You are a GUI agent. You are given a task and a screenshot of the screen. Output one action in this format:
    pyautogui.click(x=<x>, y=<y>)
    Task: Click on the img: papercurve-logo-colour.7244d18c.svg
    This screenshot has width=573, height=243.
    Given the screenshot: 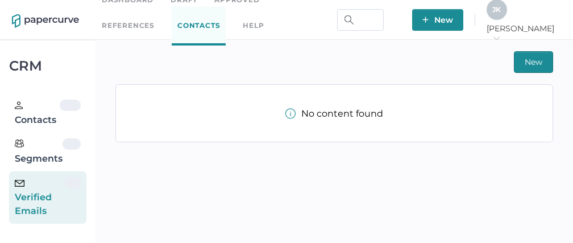 What is the action you would take?
    pyautogui.click(x=45, y=21)
    